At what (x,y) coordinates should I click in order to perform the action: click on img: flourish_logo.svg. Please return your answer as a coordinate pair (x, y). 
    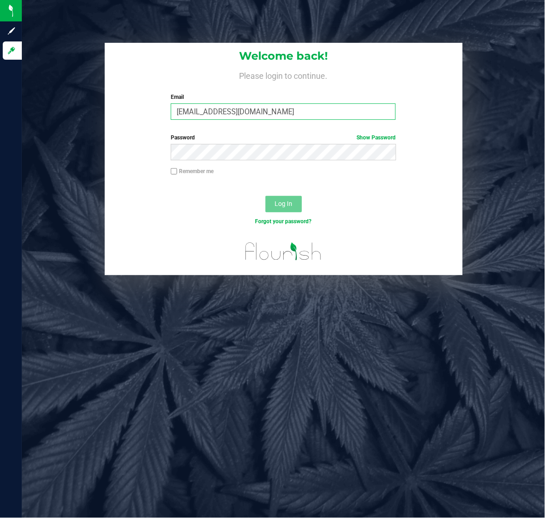
    Looking at the image, I should click on (283, 252).